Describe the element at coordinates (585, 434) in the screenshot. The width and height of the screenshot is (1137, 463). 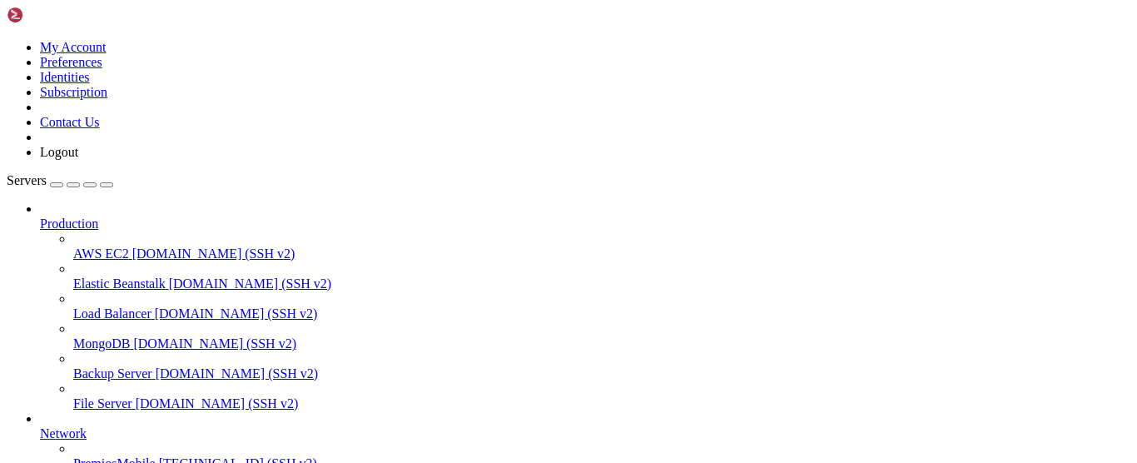
I see `a: Network` at that location.